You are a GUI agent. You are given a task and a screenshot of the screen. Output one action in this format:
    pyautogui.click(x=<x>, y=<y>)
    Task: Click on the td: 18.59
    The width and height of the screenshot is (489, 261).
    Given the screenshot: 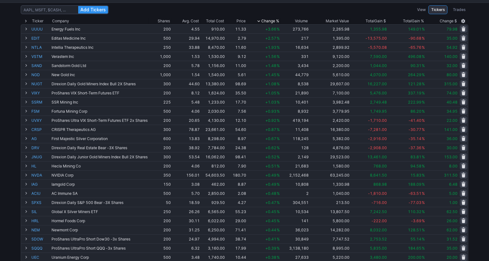 What is the action you would take?
    pyautogui.click(x=186, y=202)
    